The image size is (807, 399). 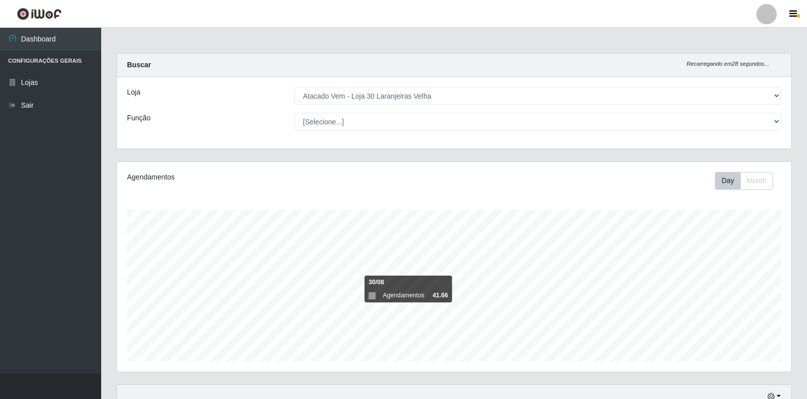 What do you see at coordinates (139, 65) in the screenshot?
I see `strong: Buscar` at bounding box center [139, 65].